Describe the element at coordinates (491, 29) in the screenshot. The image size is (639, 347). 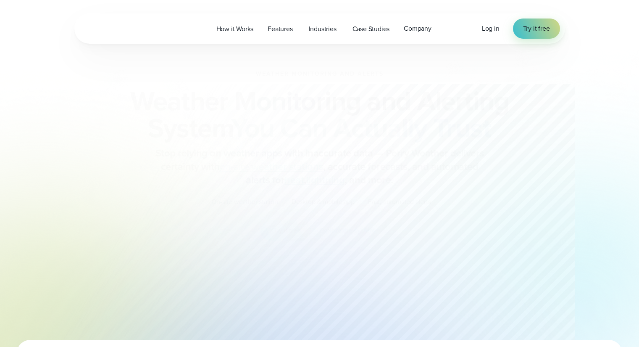
I see `a: Log in` at that location.